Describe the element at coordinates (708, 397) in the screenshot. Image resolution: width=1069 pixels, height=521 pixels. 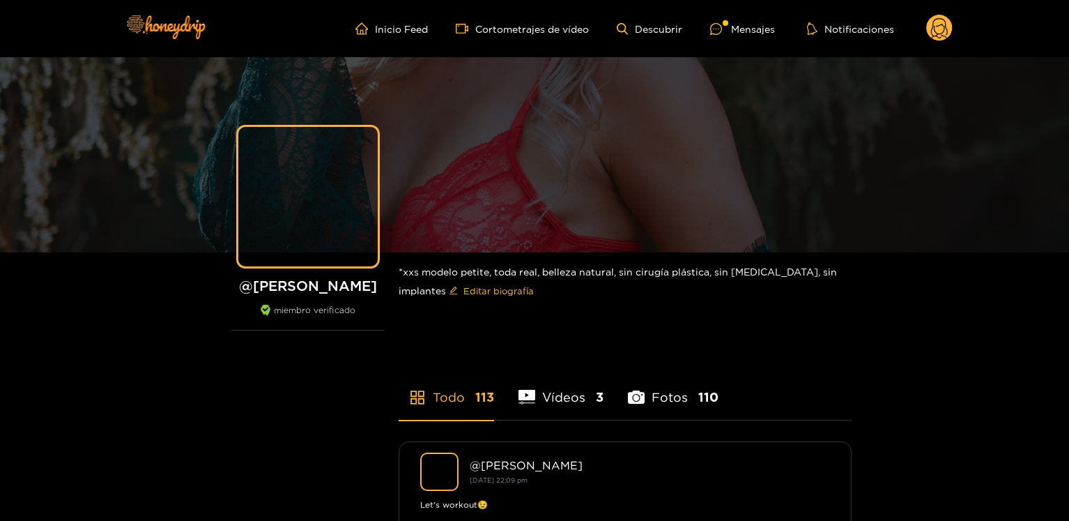
I see `font: 110` at that location.